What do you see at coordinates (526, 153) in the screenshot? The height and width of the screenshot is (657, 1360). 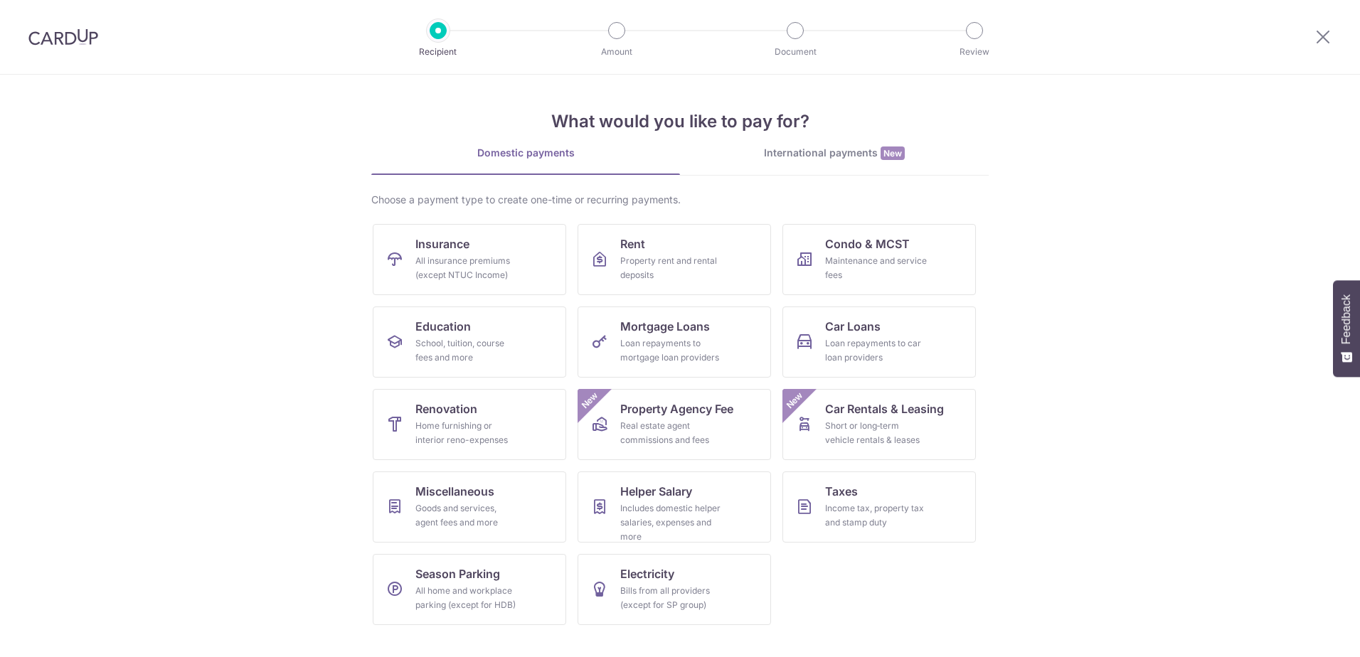 I see `div: Domestic payments` at bounding box center [526, 153].